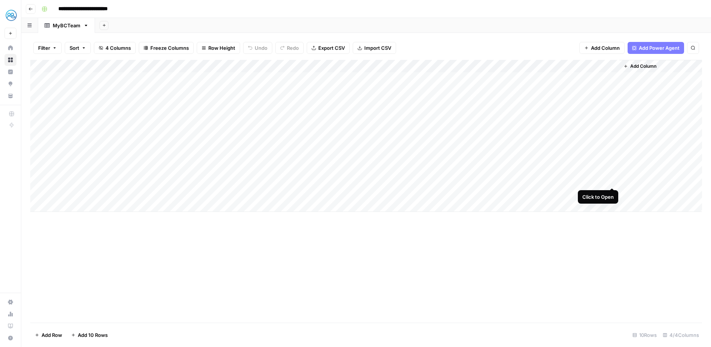 The width and height of the screenshot is (711, 347). Describe the element at coordinates (74, 48) in the screenshot. I see `span: Sort` at that location.